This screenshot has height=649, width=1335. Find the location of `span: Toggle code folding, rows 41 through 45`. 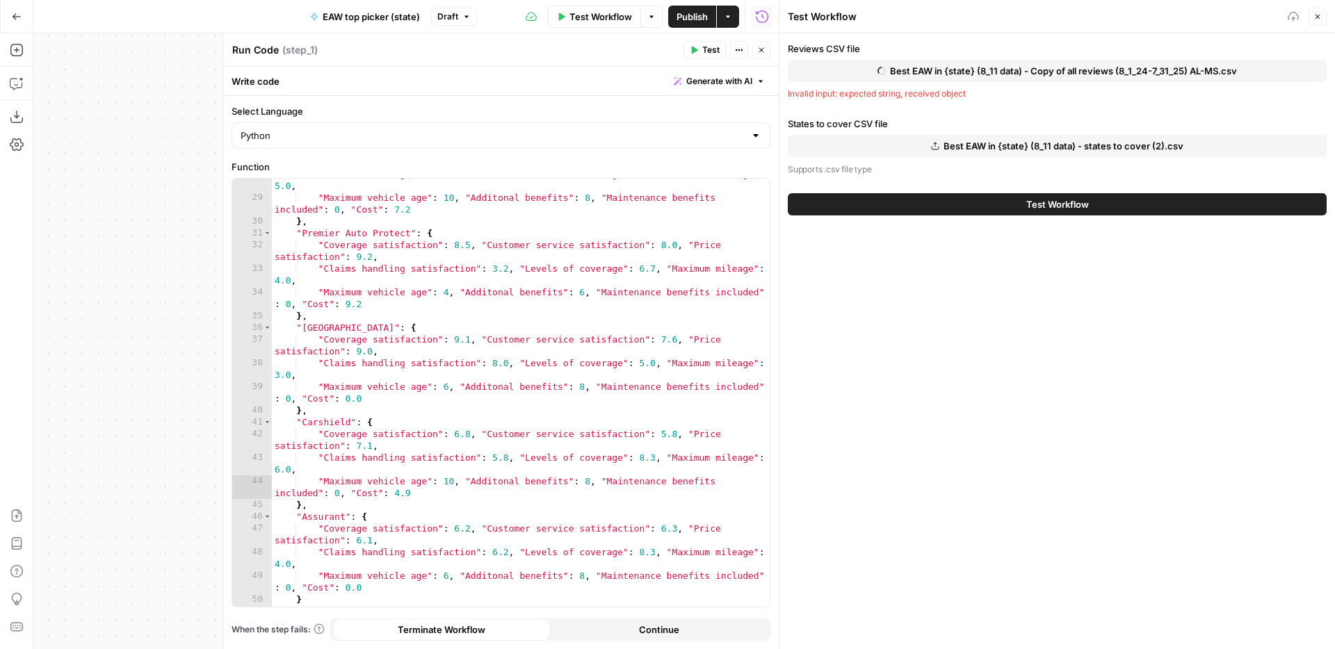

span: Toggle code folding, rows 41 through 45 is located at coordinates (267, 422).